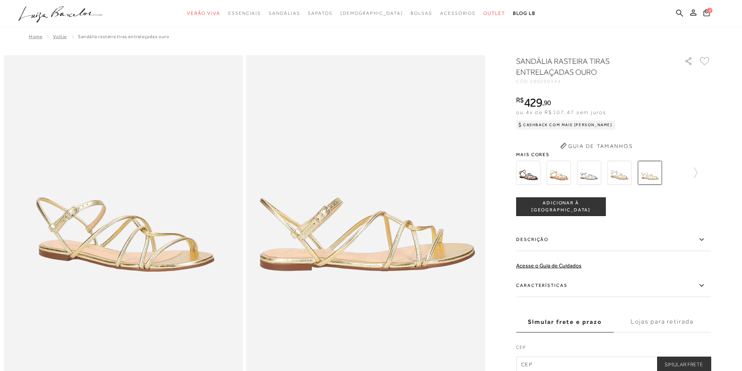 The image size is (742, 371). Describe the element at coordinates (594, 81) in the screenshot. I see `div: CÓD:` at that location.